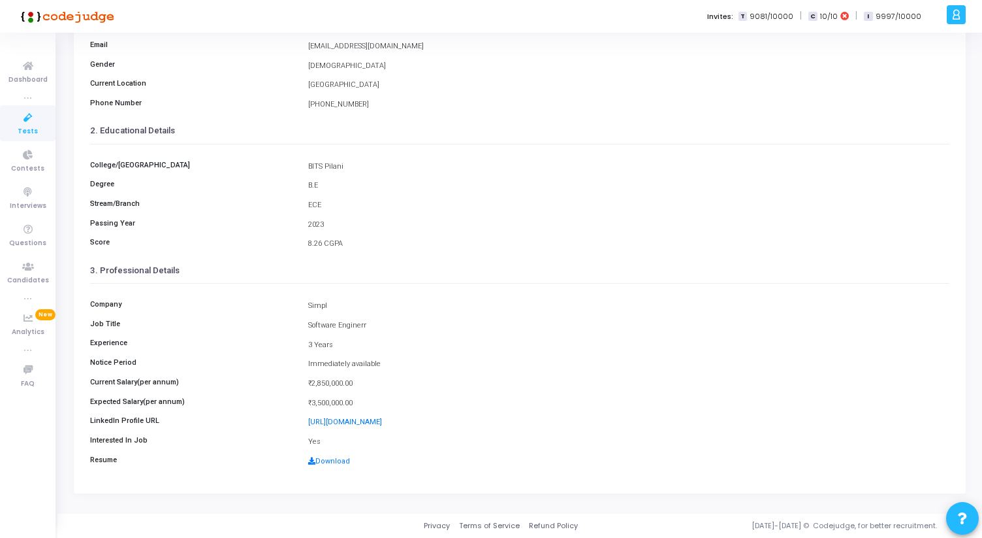 Image resolution: width=982 pixels, height=538 pixels. What do you see at coordinates (193, 420) in the screenshot?
I see `h6: LinkedIn Profile URL` at bounding box center [193, 420].